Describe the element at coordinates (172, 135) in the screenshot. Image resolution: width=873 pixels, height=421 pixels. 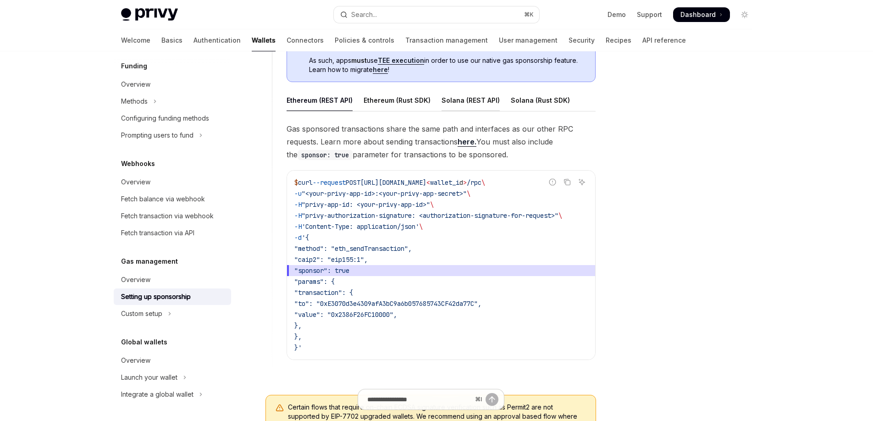
I see `button: Toggle Prompting users to fund section` at that location.